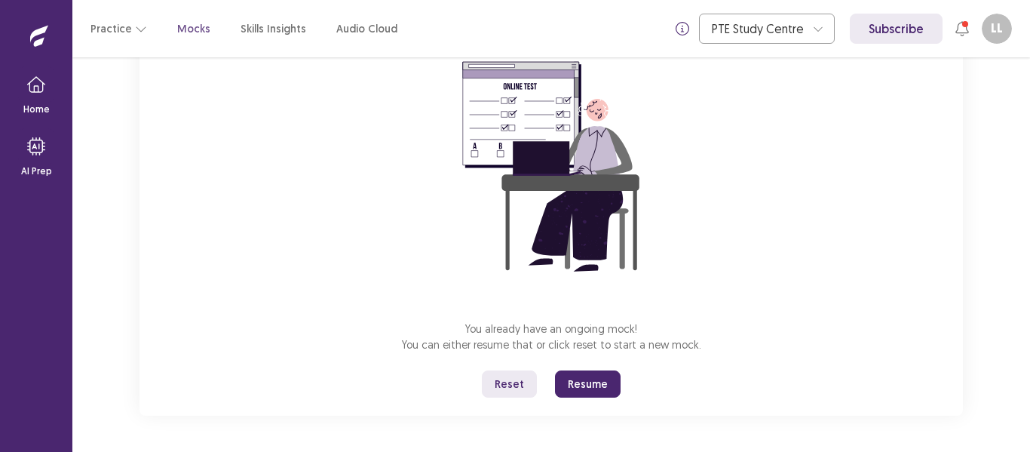 The image size is (1030, 452). I want to click on img: attend-mock, so click(551, 167).